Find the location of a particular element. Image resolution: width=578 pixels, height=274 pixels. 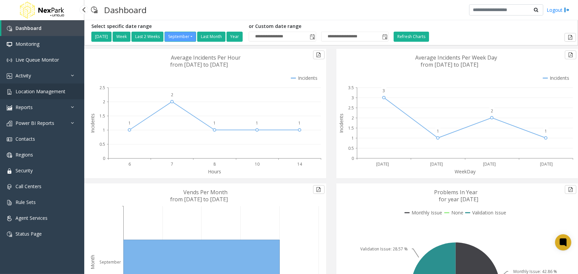

text: 8 is located at coordinates (214, 164).